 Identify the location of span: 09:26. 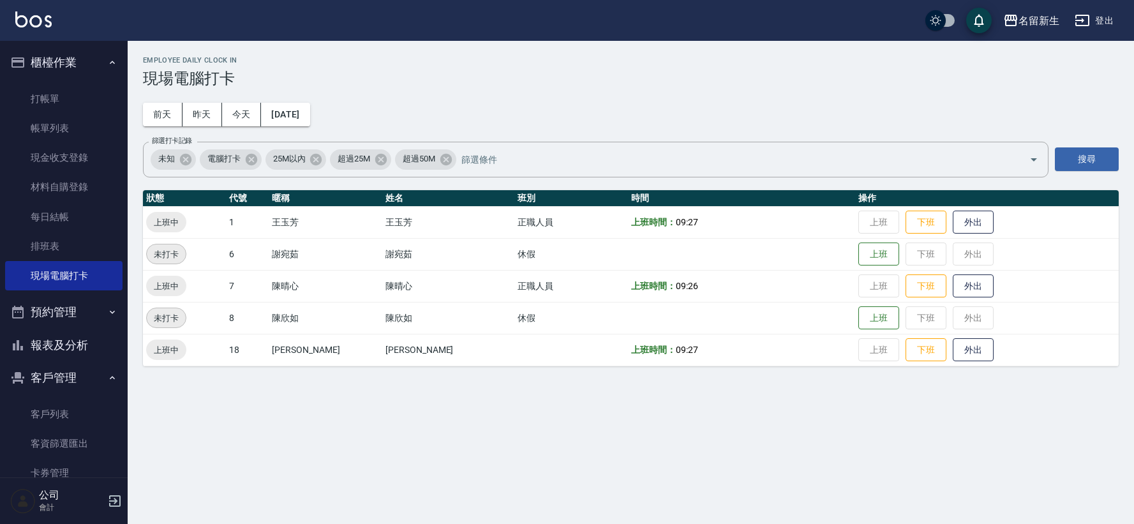
(686, 286).